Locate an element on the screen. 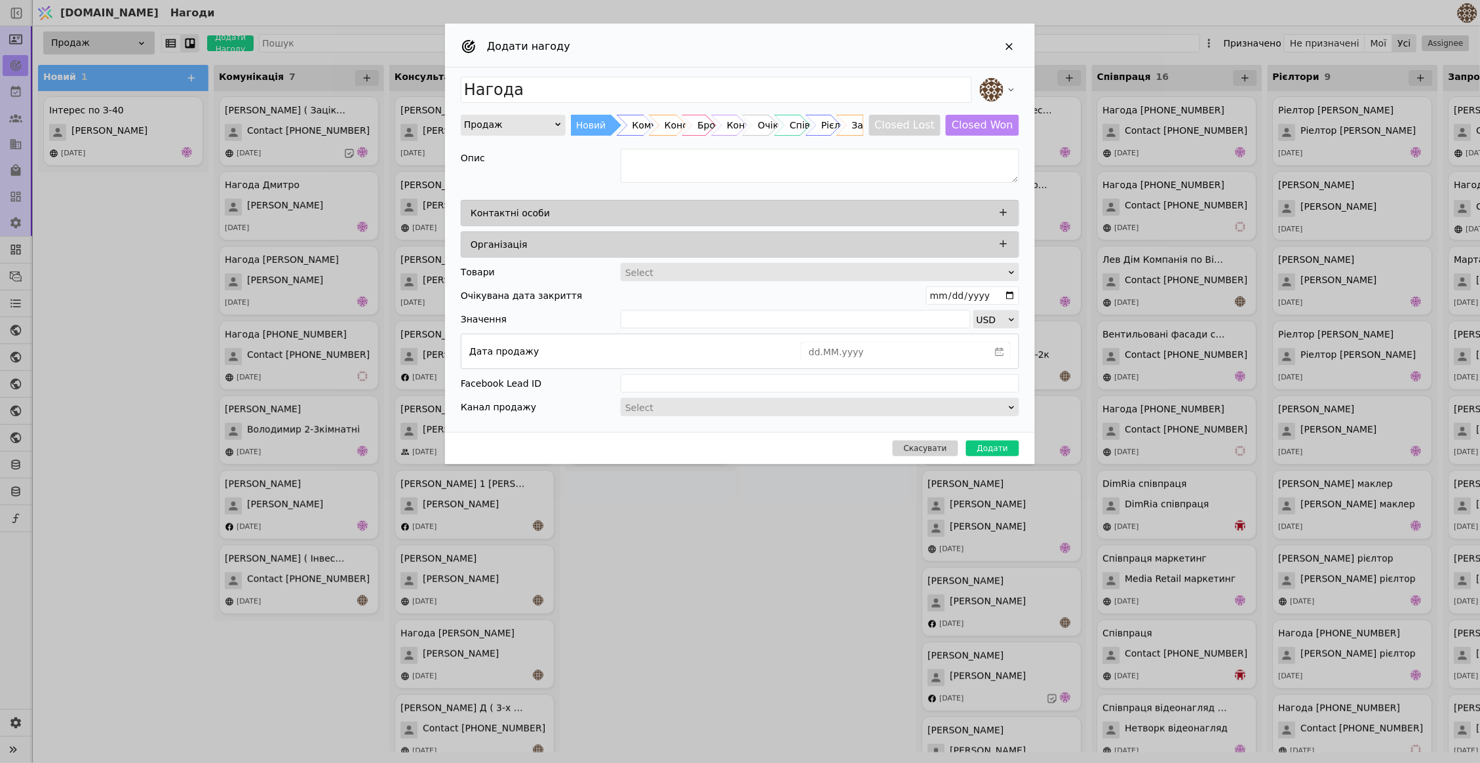  div: Select is located at coordinates (815, 408).